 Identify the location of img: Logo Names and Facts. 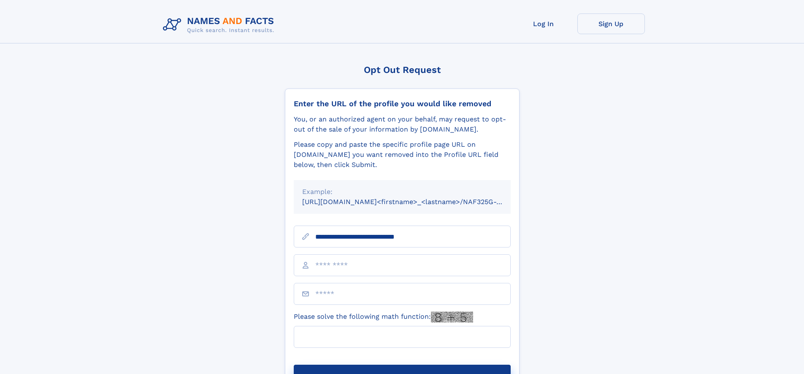
(220, 25).